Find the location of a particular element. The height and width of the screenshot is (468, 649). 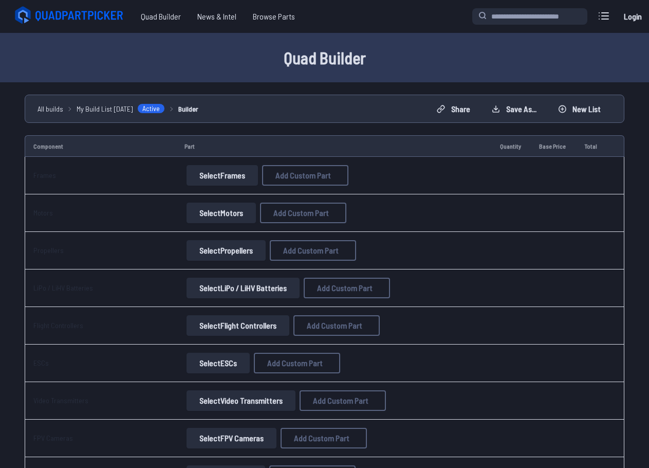

a: Frames is located at coordinates (45, 175).